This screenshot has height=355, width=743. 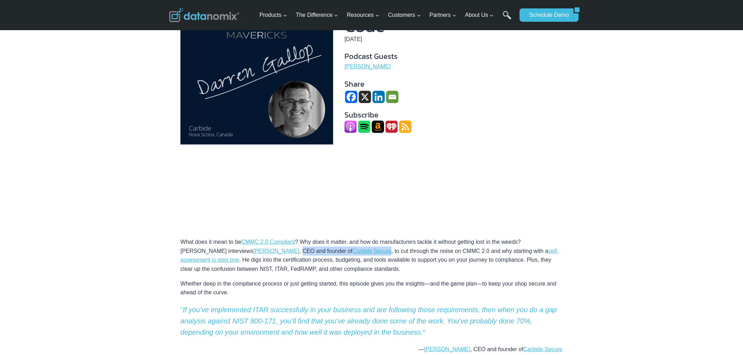 I want to click on span: The Difference, so click(x=317, y=15).